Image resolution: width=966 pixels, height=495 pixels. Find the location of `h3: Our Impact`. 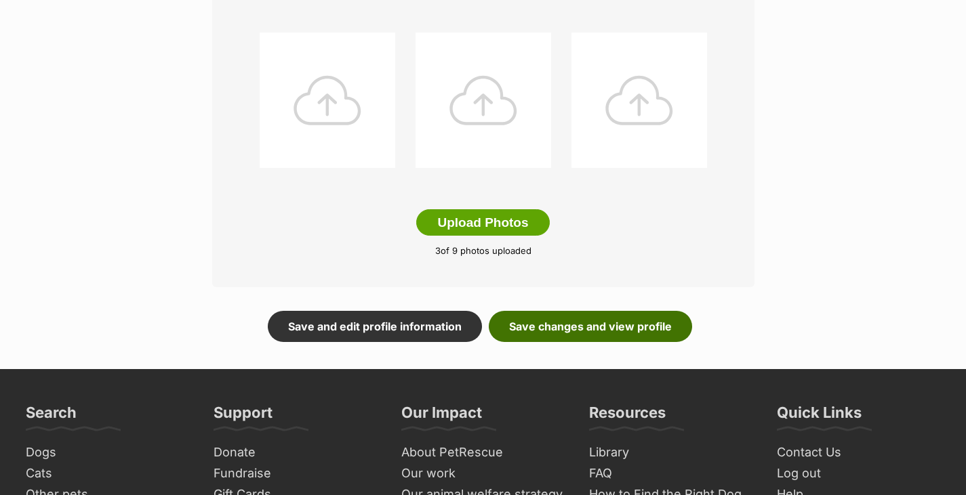

h3: Our Impact is located at coordinates (441, 417).